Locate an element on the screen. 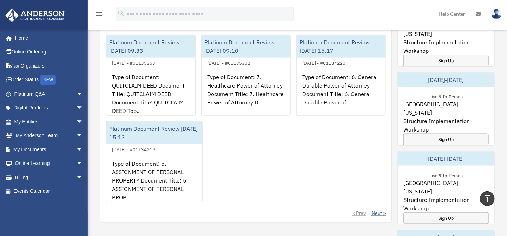 This screenshot has height=236, width=507. a: Next > is located at coordinates (379, 213).